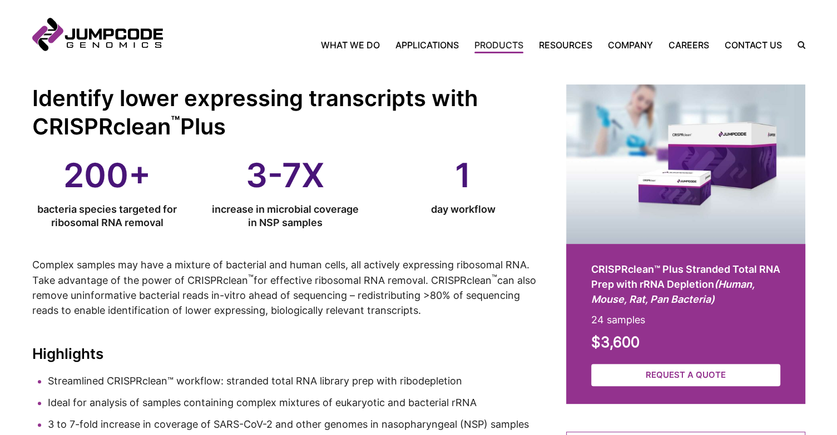 This screenshot has width=837, height=435. What do you see at coordinates (689, 45) in the screenshot?
I see `a: Careers` at bounding box center [689, 45].